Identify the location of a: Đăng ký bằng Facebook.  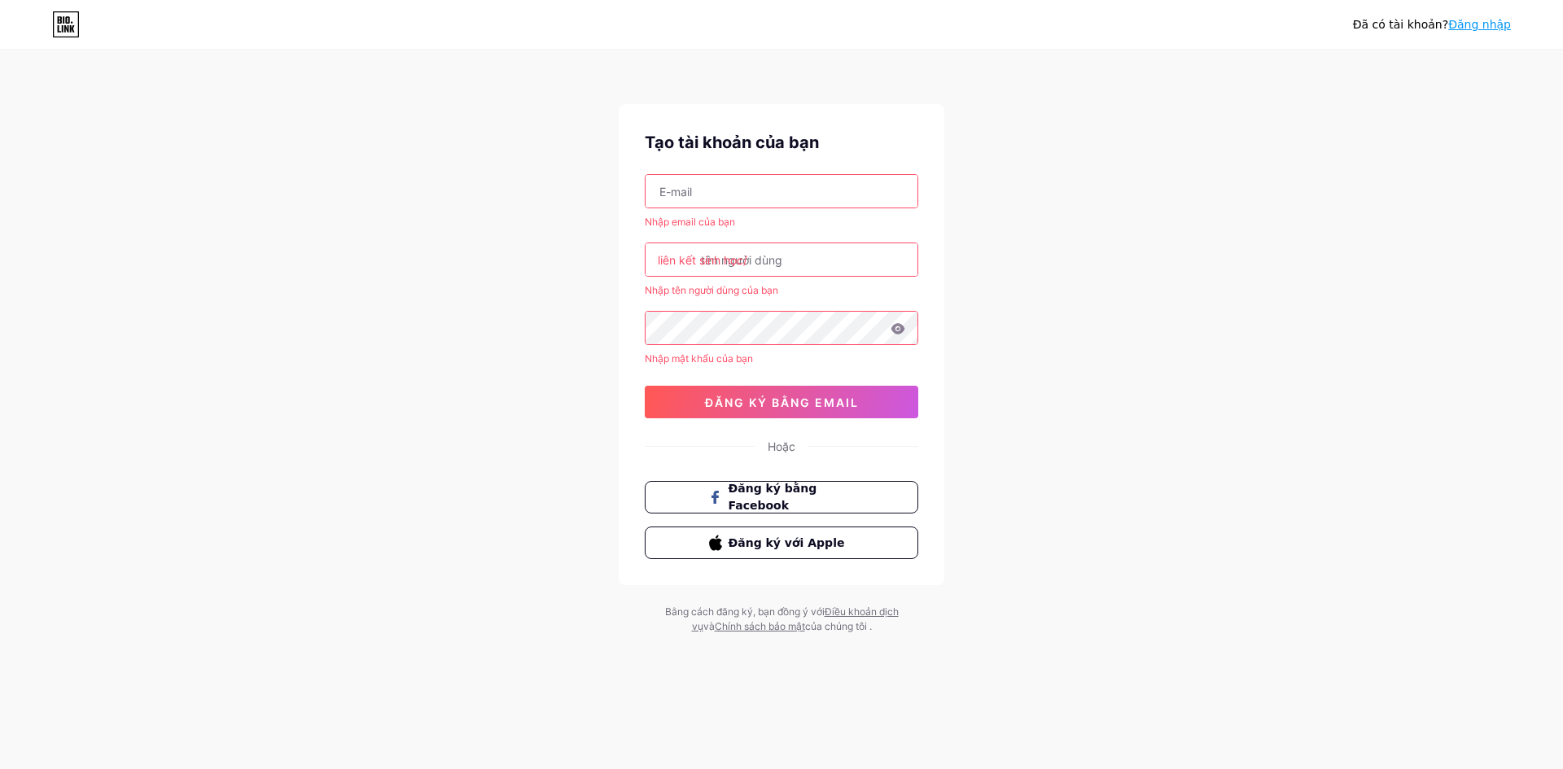
(781, 497).